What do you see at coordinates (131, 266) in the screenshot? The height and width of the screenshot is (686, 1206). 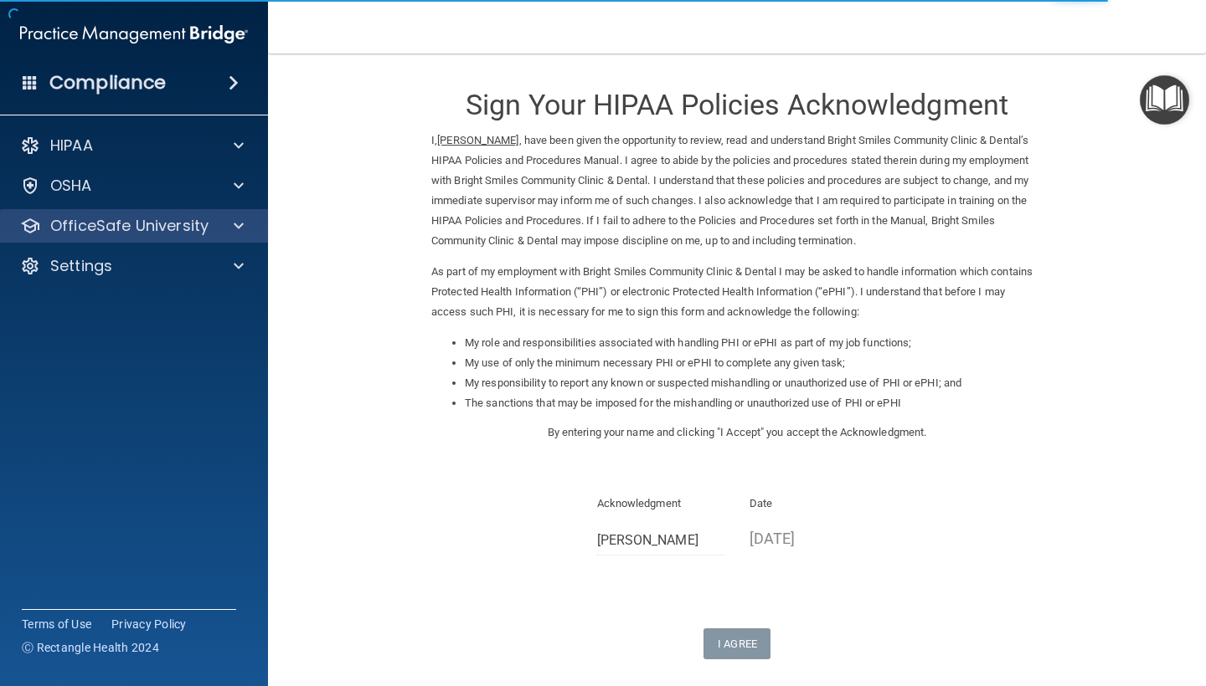 I see `a: Settings` at bounding box center [131, 266].